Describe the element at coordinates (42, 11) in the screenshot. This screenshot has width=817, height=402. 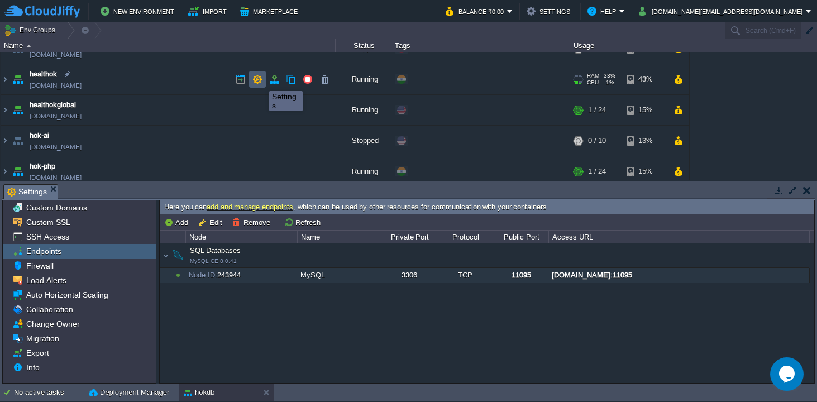
I see `img: CloudJiffy` at that location.